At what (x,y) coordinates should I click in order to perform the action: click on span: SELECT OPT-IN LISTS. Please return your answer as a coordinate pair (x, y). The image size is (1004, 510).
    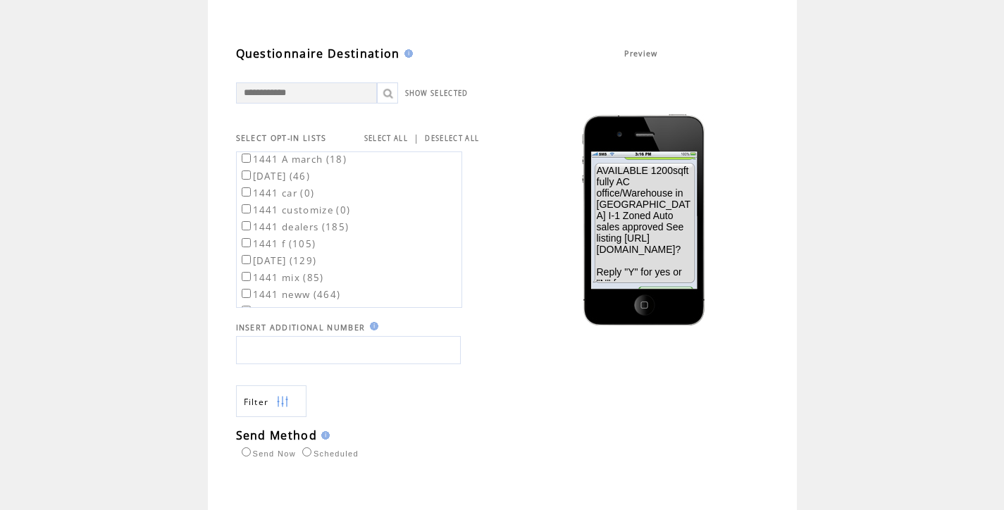
    Looking at the image, I should click on (281, 138).